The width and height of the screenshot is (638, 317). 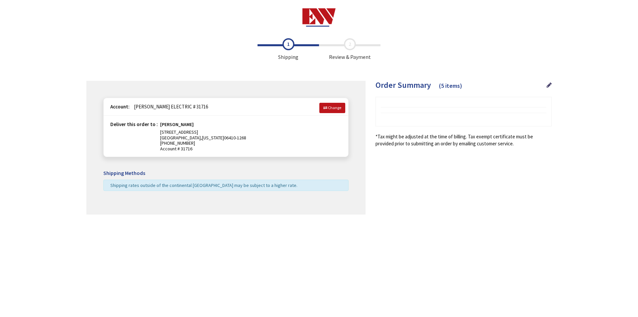 What do you see at coordinates (248, 149) in the screenshot?
I see `span: Account # 31716` at bounding box center [248, 149].